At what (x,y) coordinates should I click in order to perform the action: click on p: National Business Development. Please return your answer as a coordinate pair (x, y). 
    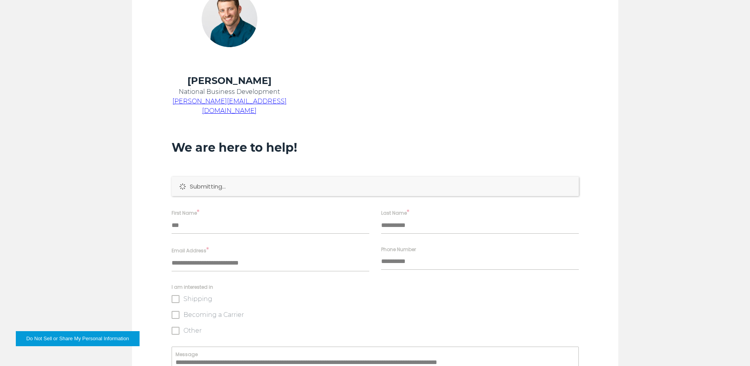
    Looking at the image, I should click on (229, 92).